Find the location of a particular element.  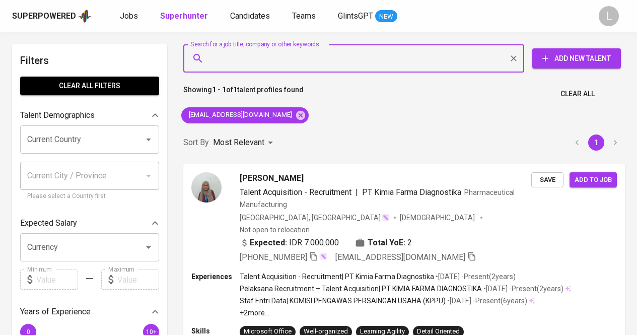

button: Clear is located at coordinates (514, 58).